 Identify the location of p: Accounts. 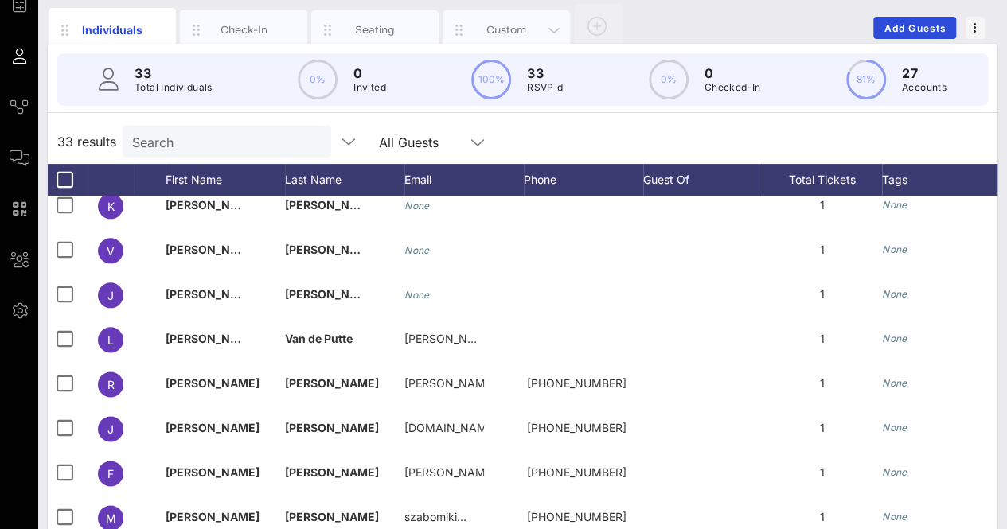
(924, 88).